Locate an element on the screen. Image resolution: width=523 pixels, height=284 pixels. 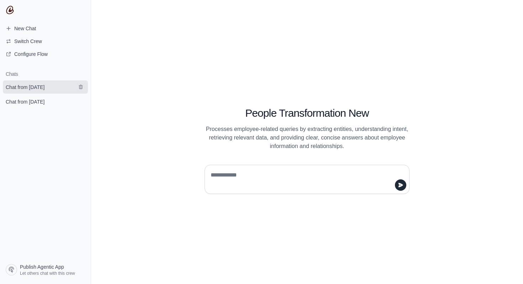
a: New Chat is located at coordinates (45, 28).